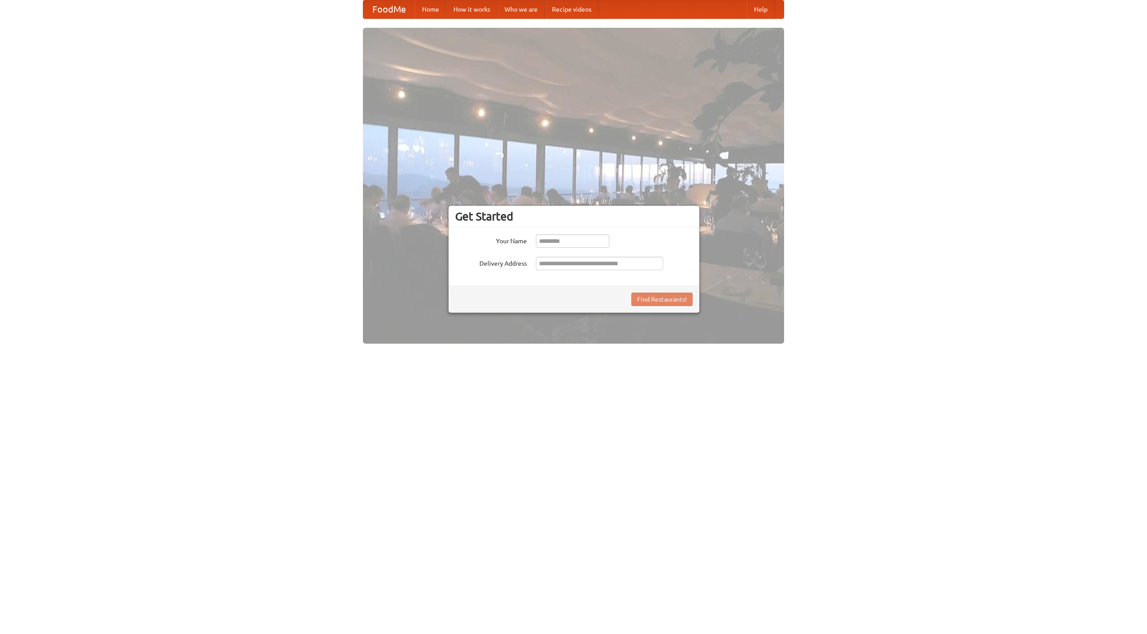 The image size is (1147, 634). What do you see at coordinates (574, 216) in the screenshot?
I see `h3: Get Started` at bounding box center [574, 216].